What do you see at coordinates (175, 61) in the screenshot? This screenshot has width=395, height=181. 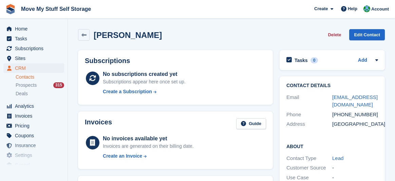 I see `h2: Subscriptions` at bounding box center [175, 61].